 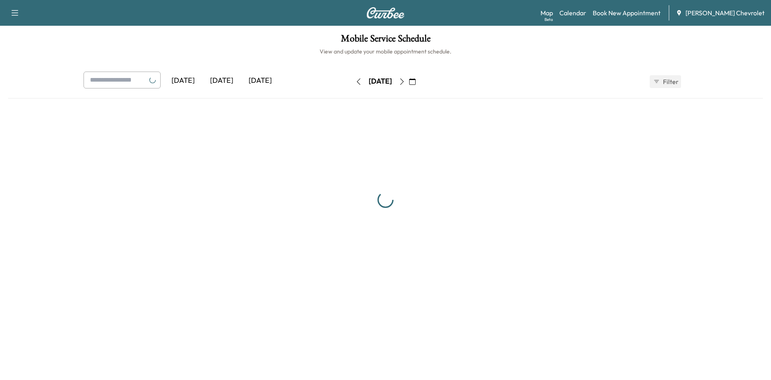 I want to click on h1: Mobile Service Schedule, so click(x=386, y=41).